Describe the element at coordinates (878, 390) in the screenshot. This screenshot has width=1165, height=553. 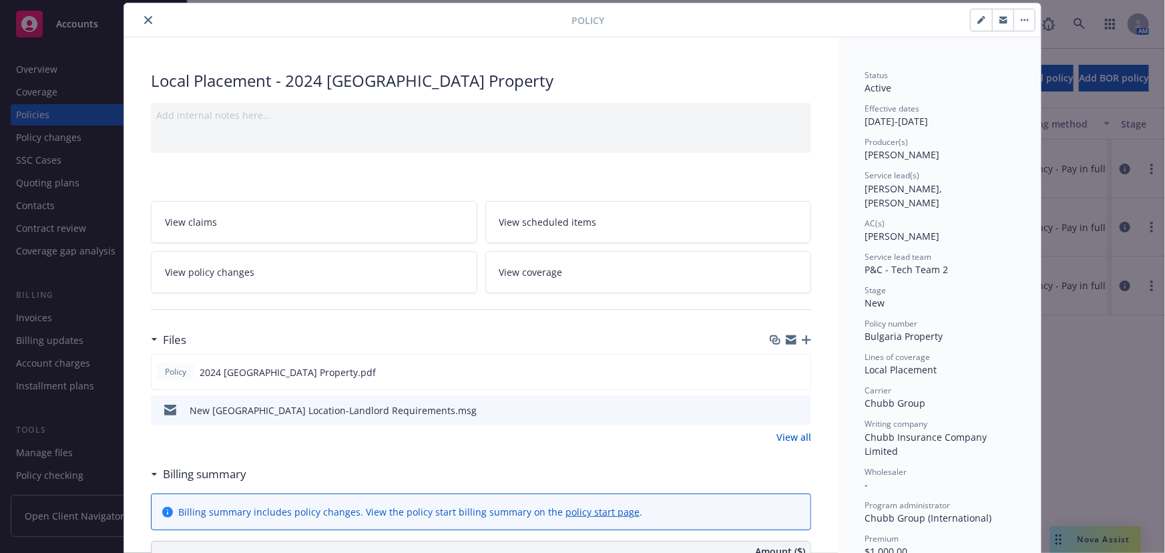
I see `span: Carrier` at that location.